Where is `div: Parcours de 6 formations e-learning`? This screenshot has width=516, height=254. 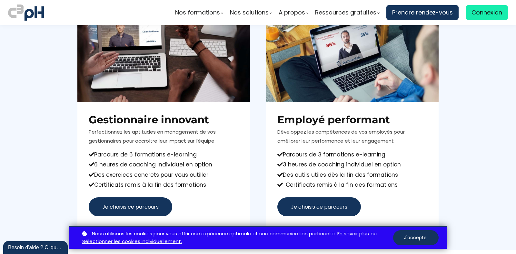
div: Parcours de 6 formations e-learning is located at coordinates (163, 155).